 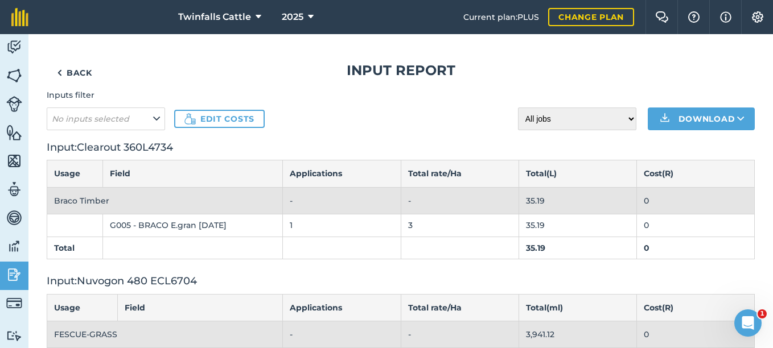 What do you see at coordinates (762, 314) in the screenshot?
I see `span: 1` at bounding box center [762, 314].